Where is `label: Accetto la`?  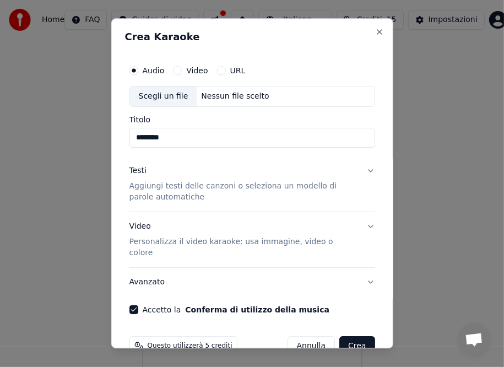 label: Accetto la is located at coordinates (236, 310).